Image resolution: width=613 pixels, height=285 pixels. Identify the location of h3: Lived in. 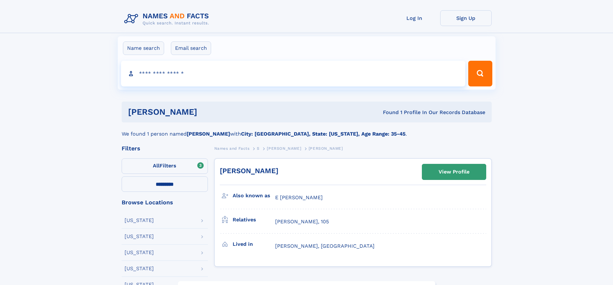
(254, 245).